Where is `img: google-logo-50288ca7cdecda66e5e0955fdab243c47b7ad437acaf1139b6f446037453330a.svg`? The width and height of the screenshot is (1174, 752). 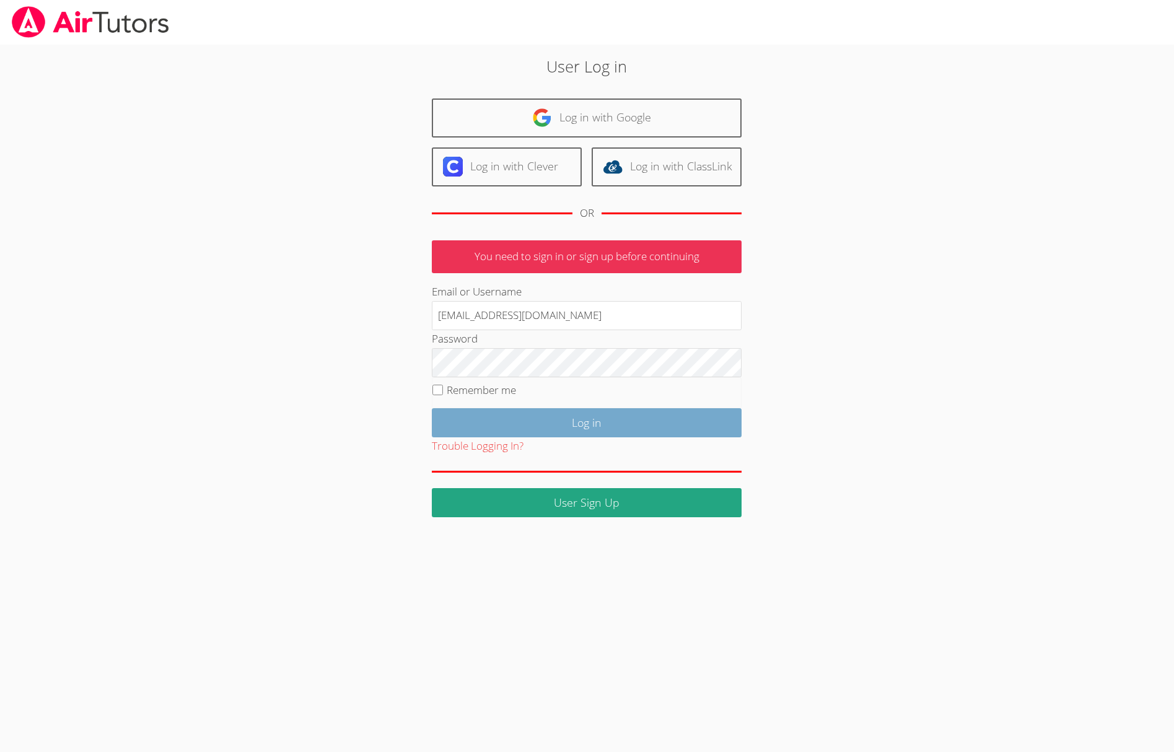
img: google-logo-50288ca7cdecda66e5e0955fdab243c47b7ad437acaf1139b6f446037453330a.svg is located at coordinates (542, 118).